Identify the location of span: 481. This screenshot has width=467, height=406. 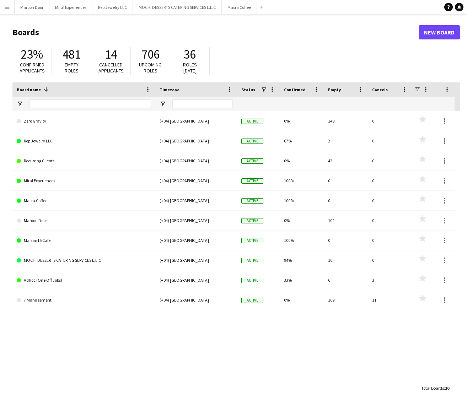
(71, 54).